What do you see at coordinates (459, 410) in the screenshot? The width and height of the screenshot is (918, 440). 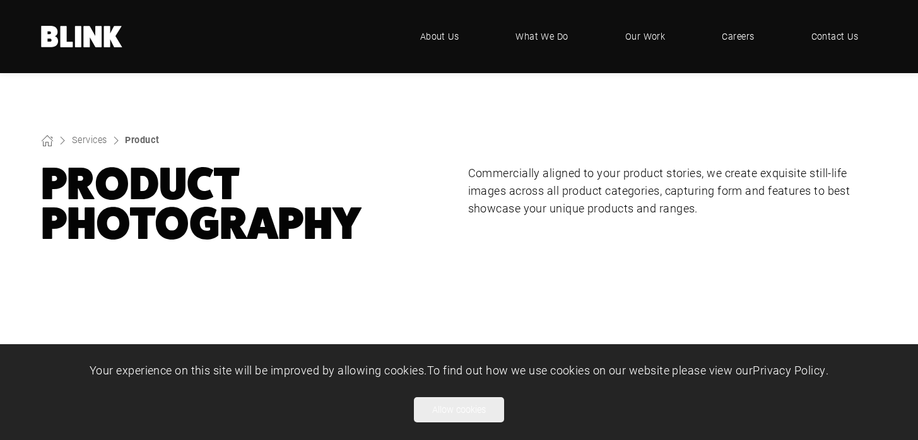 I see `button: Allow cookies` at bounding box center [459, 410].